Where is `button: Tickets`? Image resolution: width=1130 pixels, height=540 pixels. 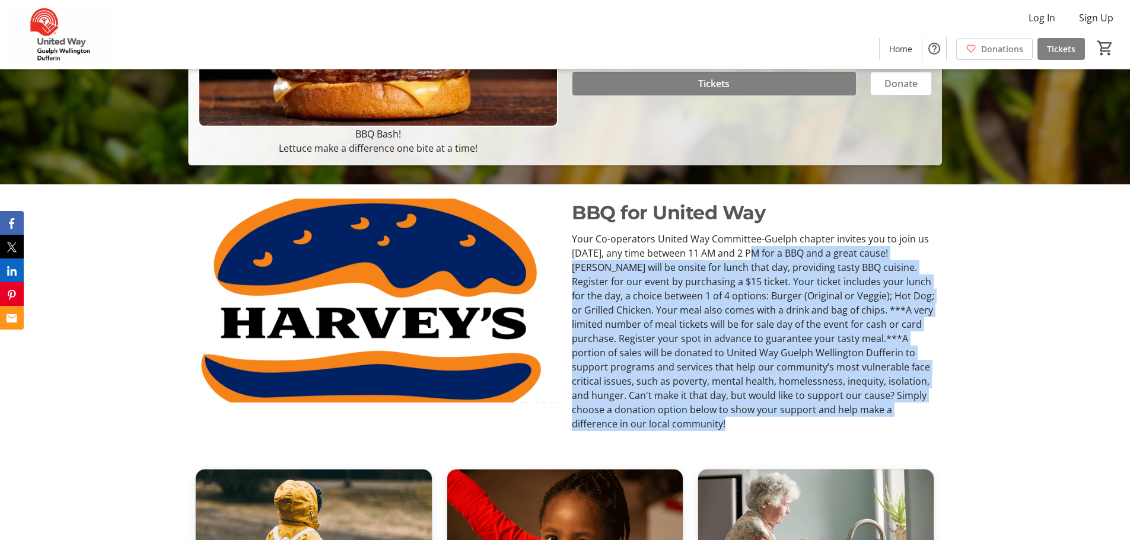
button: Tickets is located at coordinates (714, 84).